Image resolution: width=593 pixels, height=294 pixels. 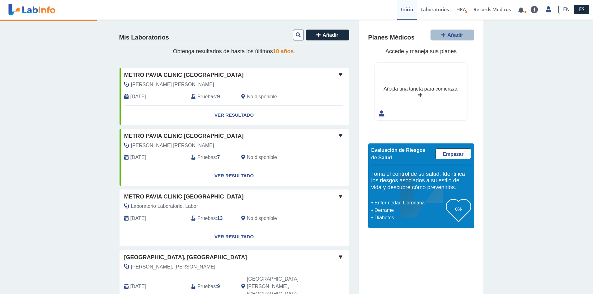 What do you see at coordinates (421, 51) in the screenshot?
I see `span: Accede y maneja sus planes` at bounding box center [421, 51].